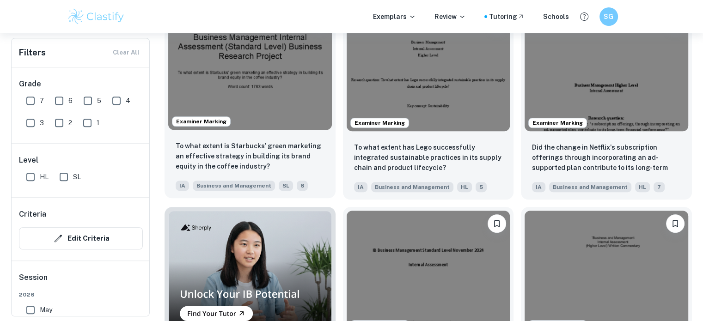 The width and height of the screenshot is (703, 321). What do you see at coordinates (81, 160) in the screenshot?
I see `h6: Level` at bounding box center [81, 160].